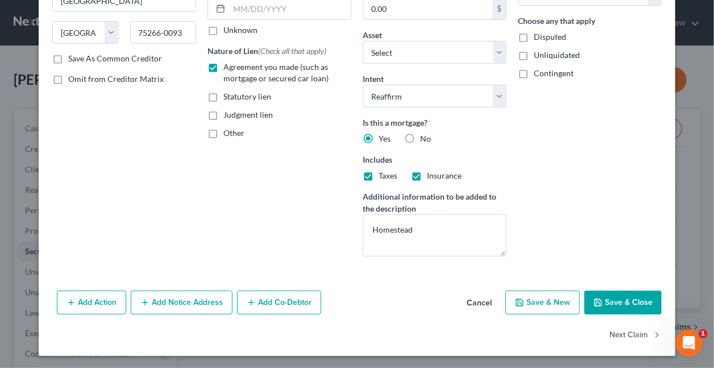 The height and width of the screenshot is (368, 714). I want to click on button: Add Action, so click(92, 303).